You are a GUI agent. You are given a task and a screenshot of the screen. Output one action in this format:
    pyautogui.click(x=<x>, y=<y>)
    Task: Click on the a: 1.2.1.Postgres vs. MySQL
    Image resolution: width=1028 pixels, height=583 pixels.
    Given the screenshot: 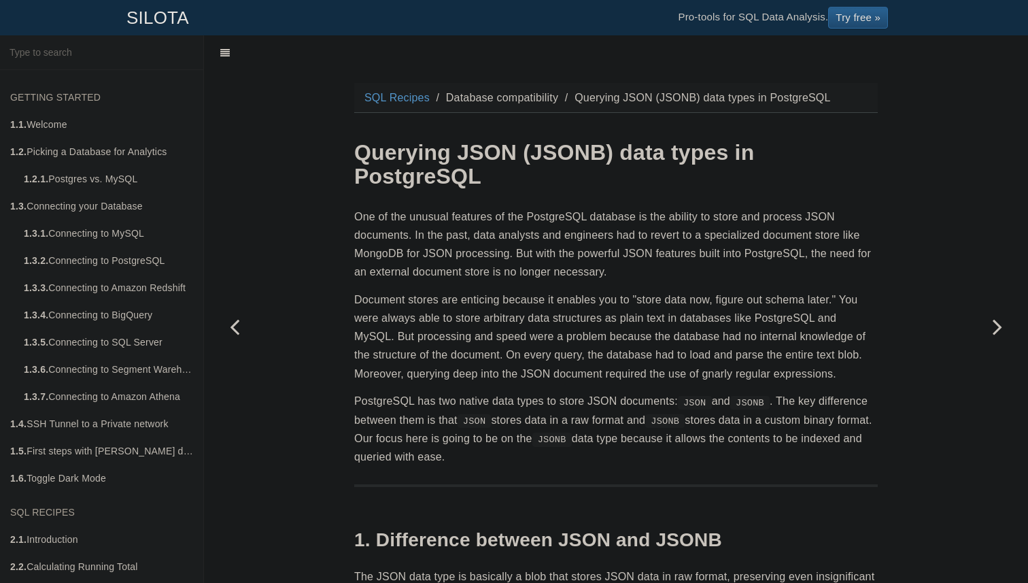 What is the action you would take?
    pyautogui.click(x=108, y=179)
    